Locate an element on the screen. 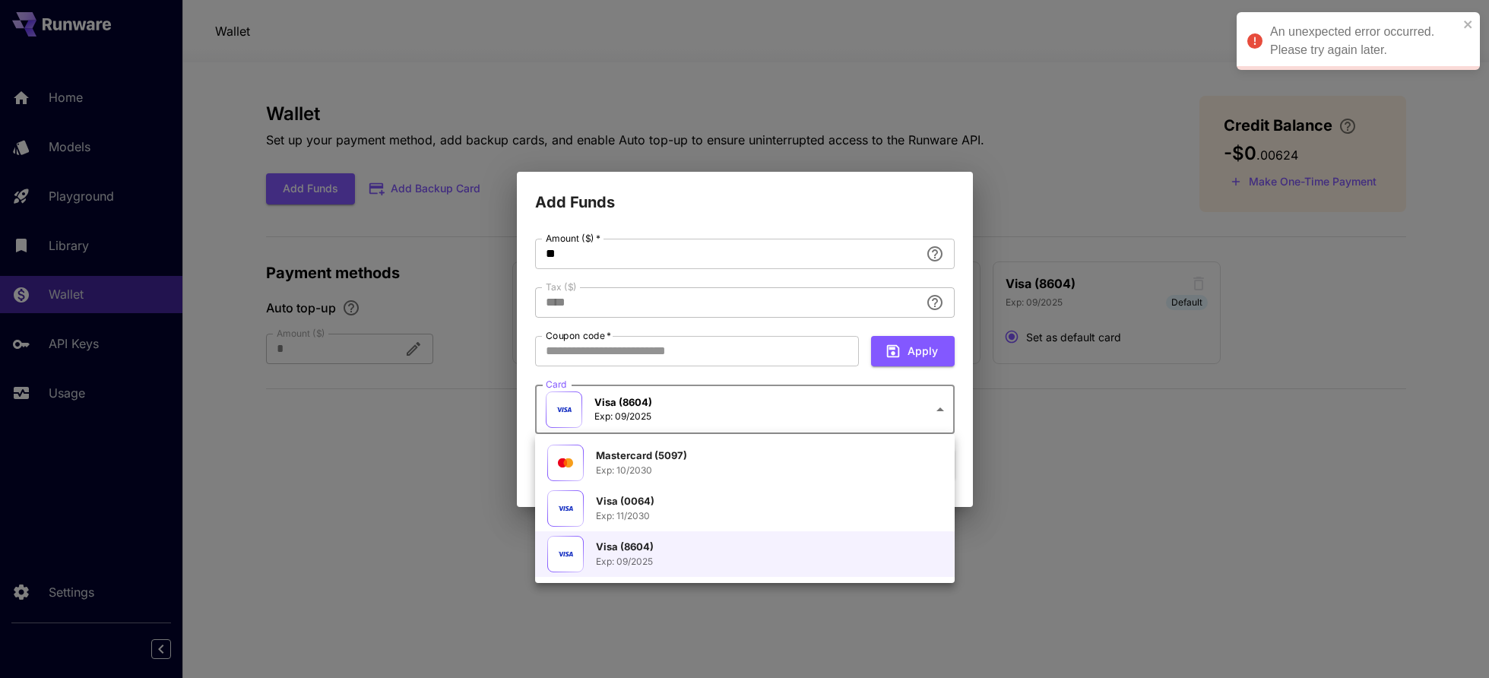 The image size is (1489, 678). p: Exp: 09/2025 is located at coordinates (625, 562).